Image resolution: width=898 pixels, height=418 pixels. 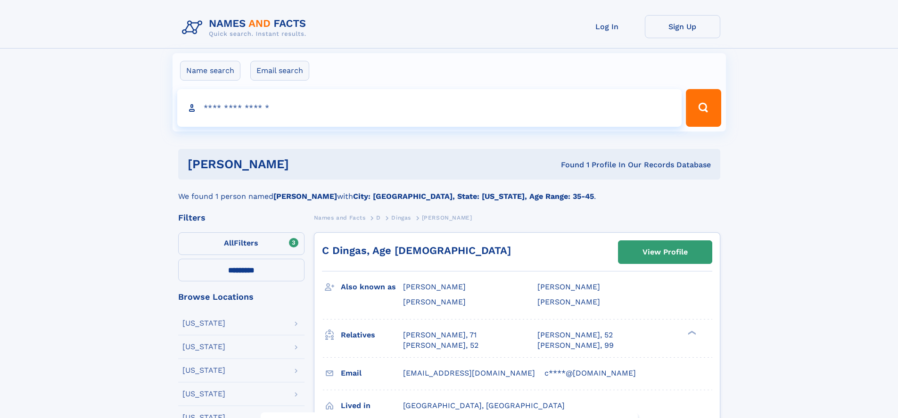 I want to click on a: Names and Facts, so click(x=340, y=217).